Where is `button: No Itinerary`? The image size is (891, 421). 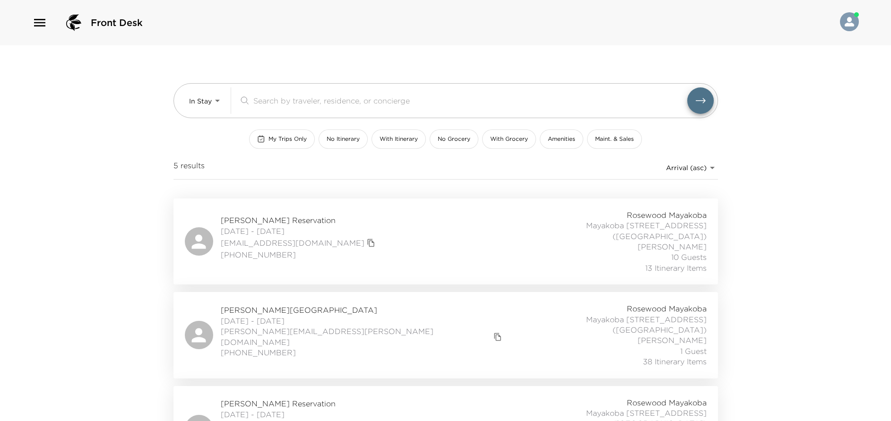 button: No Itinerary is located at coordinates (343, 139).